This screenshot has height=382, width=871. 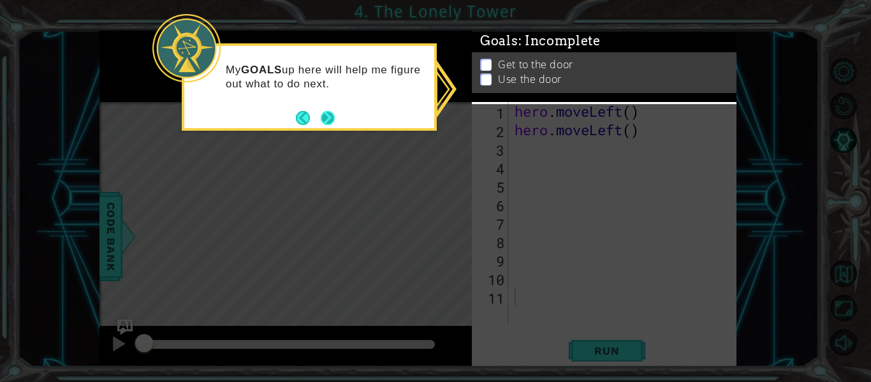 What do you see at coordinates (535, 65) in the screenshot?
I see `p: Get to the door` at bounding box center [535, 65].